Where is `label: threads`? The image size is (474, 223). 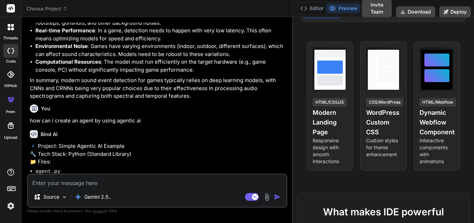 label: threads is located at coordinates (10, 38).